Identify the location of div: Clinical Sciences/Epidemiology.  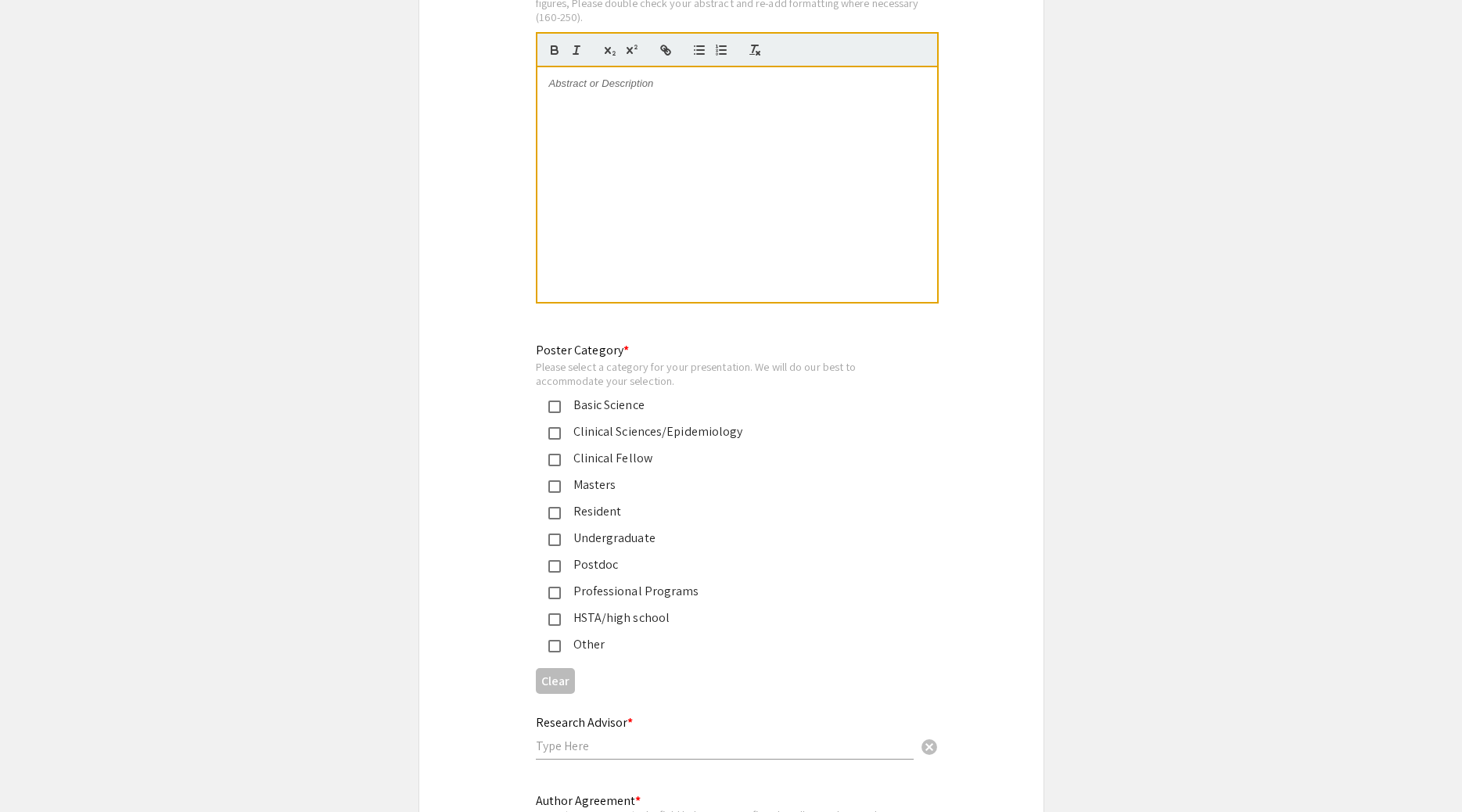
(725, 431).